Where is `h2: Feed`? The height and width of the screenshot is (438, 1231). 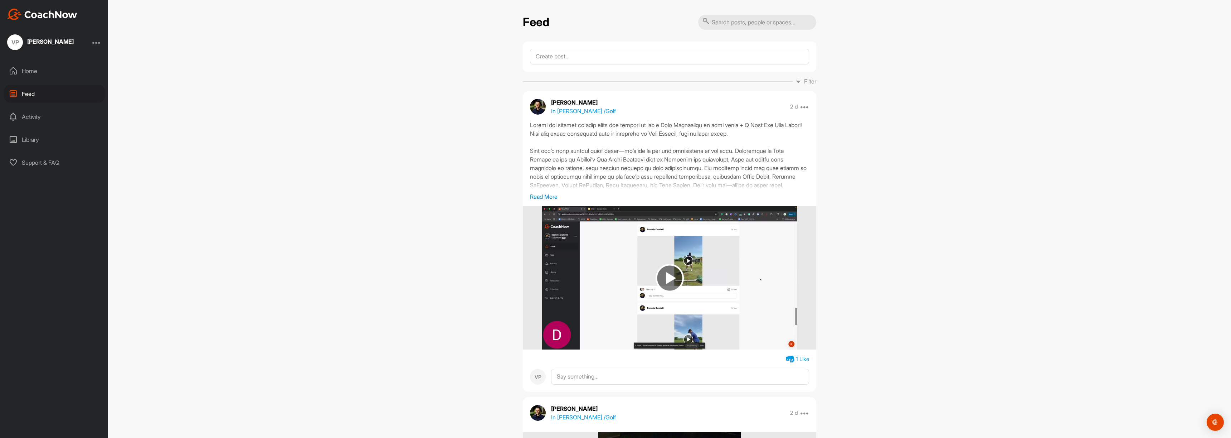 h2: Feed is located at coordinates (536, 22).